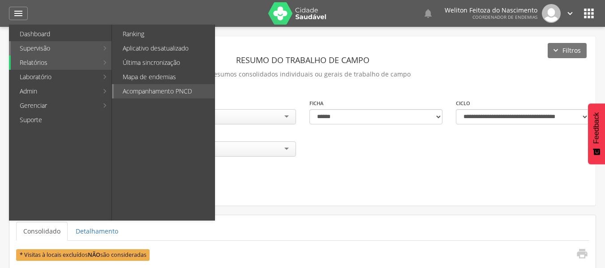  What do you see at coordinates (94, 255) in the screenshot?
I see `b: NÃO` at bounding box center [94, 255].